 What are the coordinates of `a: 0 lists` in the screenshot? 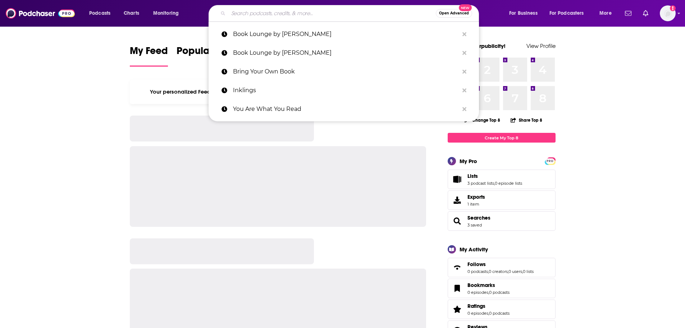 It's located at (528, 271).